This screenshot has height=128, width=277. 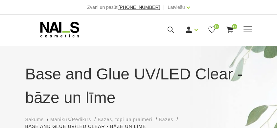 I want to click on span: Bāzes, topi un praimeri, so click(x=125, y=120).